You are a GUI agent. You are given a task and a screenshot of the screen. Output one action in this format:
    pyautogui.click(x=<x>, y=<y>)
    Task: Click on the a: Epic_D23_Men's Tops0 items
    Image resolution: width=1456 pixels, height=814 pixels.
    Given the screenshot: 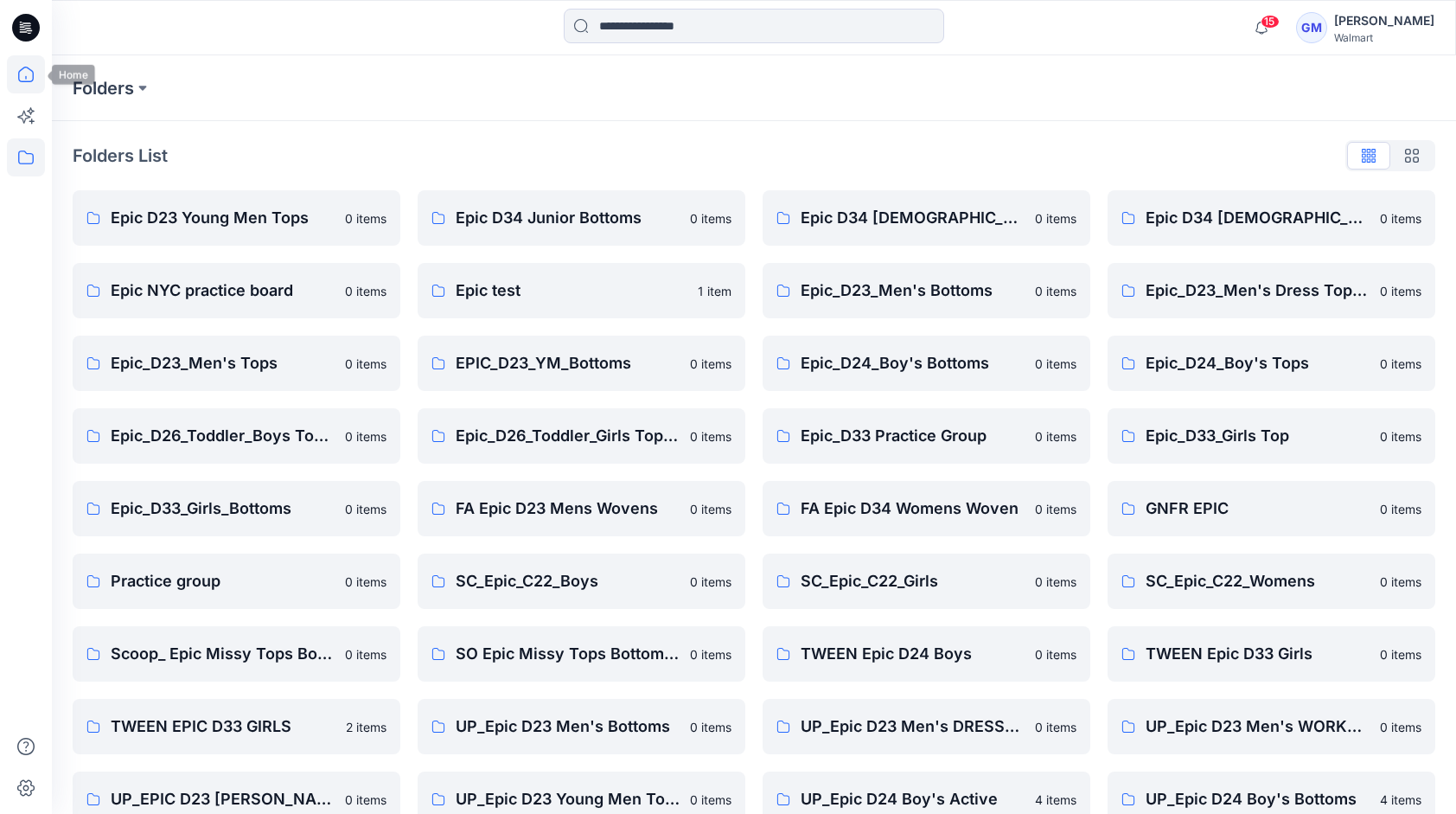 What is the action you would take?
    pyautogui.click(x=236, y=364)
    